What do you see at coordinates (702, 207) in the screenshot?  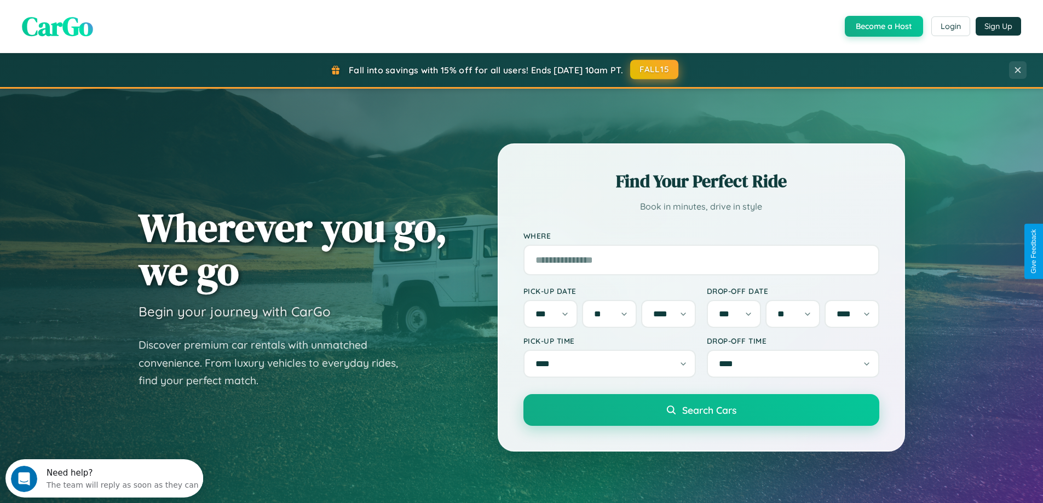 I see `p: Book in minutes, drive in style` at bounding box center [702, 207].